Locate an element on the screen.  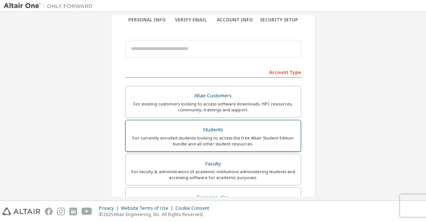
img: altair_logo.svg is located at coordinates (21, 212).